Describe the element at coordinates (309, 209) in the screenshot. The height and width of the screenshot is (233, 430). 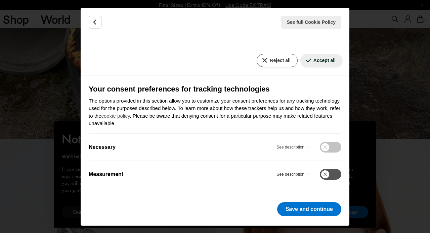
I see `button: Save and continue` at that location.